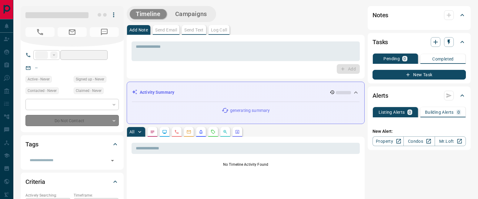  What do you see at coordinates (380, 96) in the screenshot?
I see `h2: Alerts` at bounding box center [380, 96].